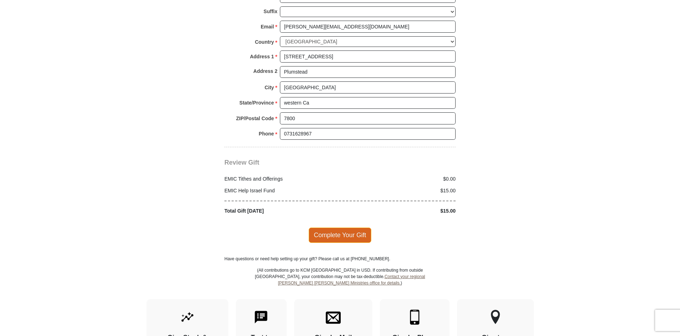 This screenshot has width=680, height=336. Describe the element at coordinates (266, 134) in the screenshot. I see `strong: Phone` at that location.